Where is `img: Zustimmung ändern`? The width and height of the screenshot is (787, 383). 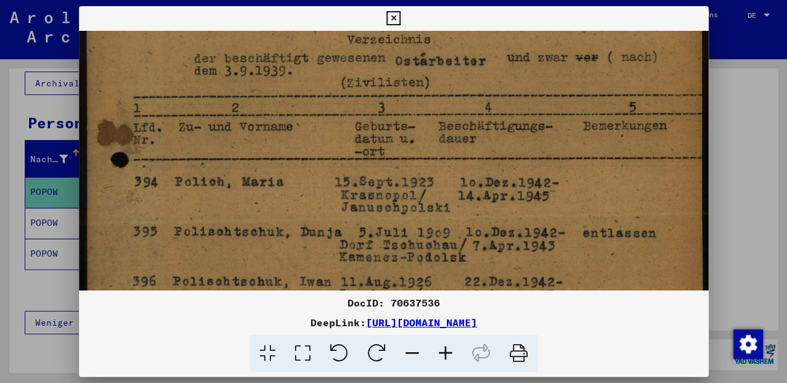
img: Zustimmung ändern is located at coordinates (748, 344).